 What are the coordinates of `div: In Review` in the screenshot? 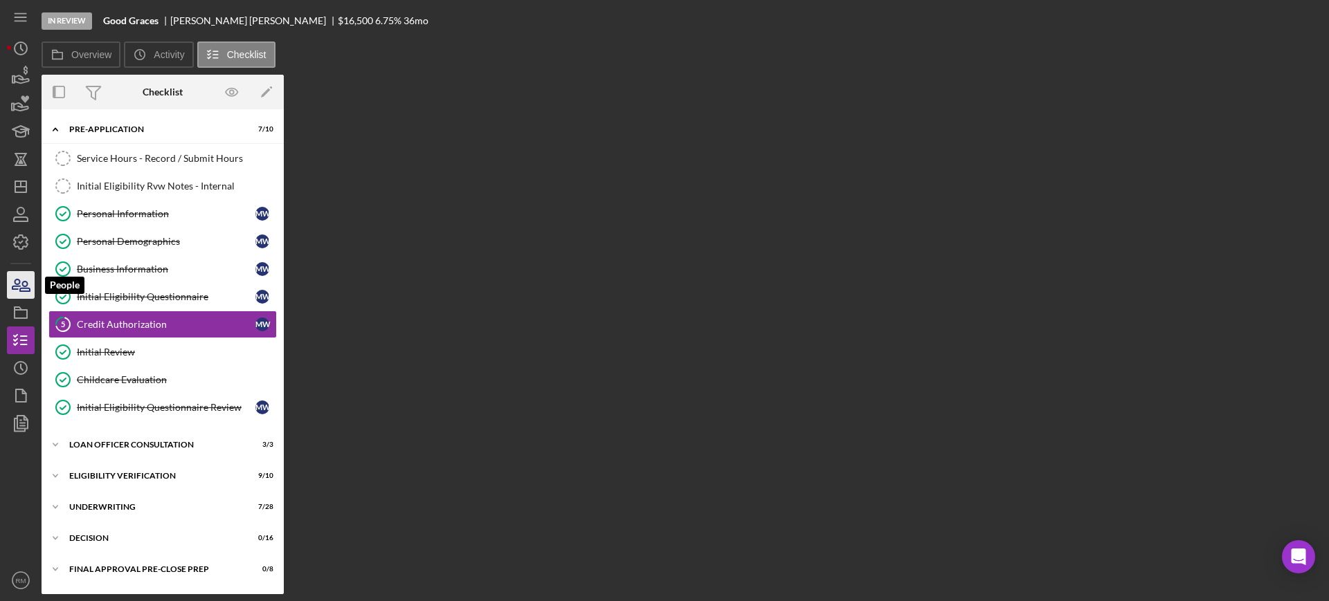 It's located at (66, 21).